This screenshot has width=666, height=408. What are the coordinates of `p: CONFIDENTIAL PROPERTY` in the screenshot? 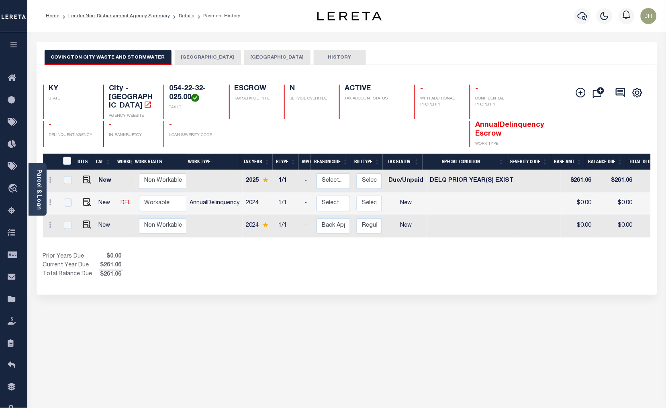 It's located at (498, 102).